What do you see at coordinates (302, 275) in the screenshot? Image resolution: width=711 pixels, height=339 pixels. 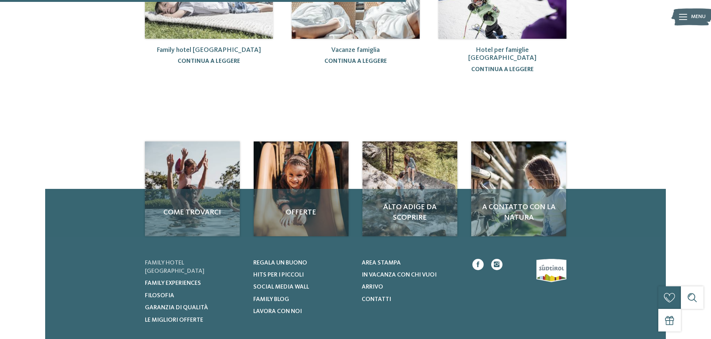 I see `a: Hits per i piccoli` at bounding box center [302, 275].